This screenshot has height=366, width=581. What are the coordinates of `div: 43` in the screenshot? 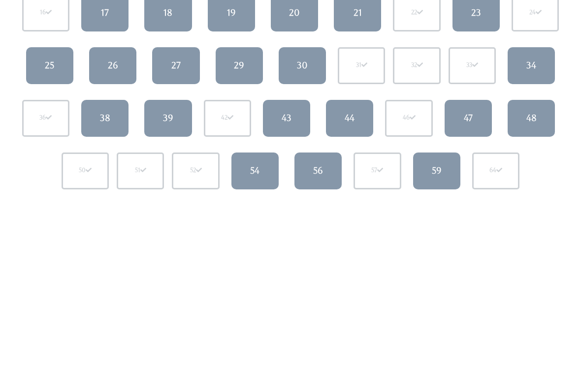 It's located at (286, 118).